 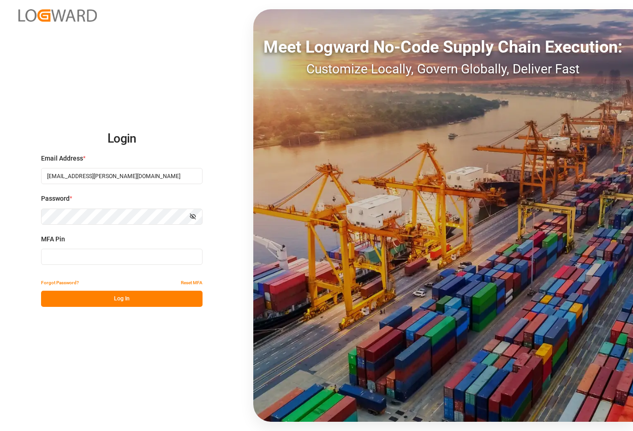 I want to click on h2: Login, so click(x=122, y=139).